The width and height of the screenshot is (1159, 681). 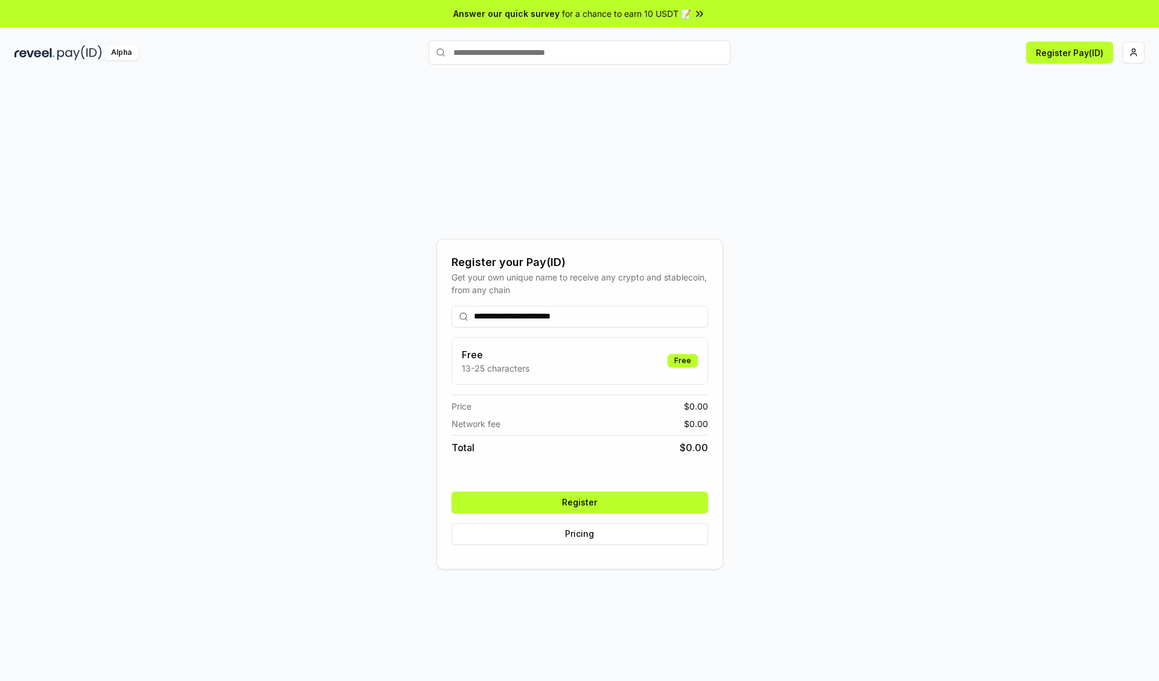 What do you see at coordinates (463, 448) in the screenshot?
I see `span: Total` at bounding box center [463, 448].